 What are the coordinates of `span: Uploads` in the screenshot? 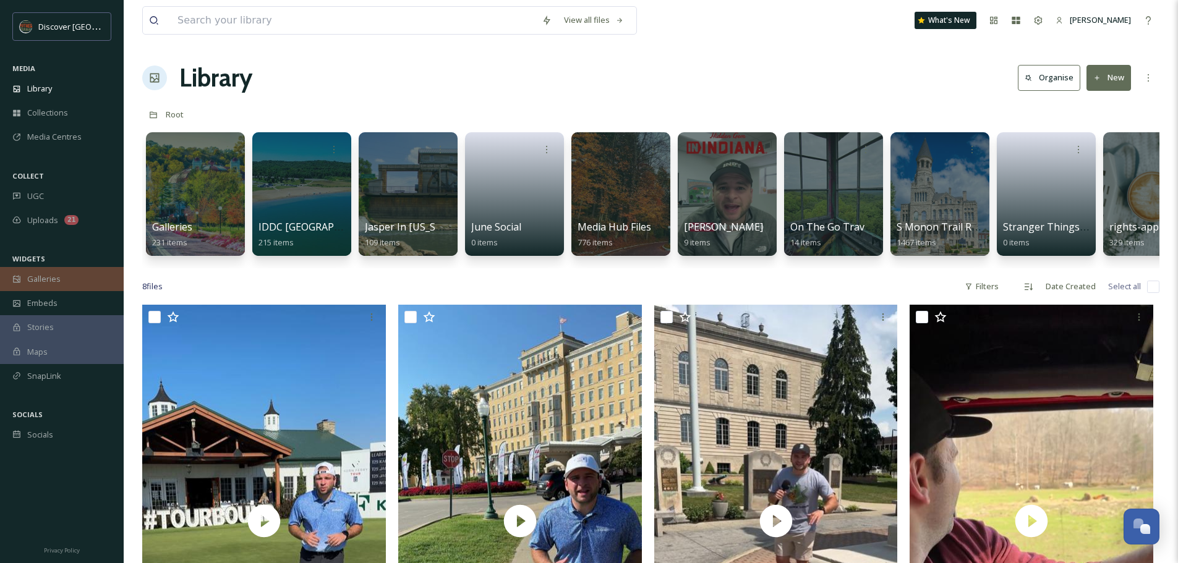 It's located at (43, 220).